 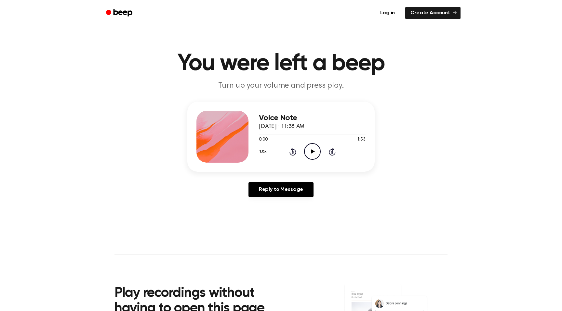 I want to click on h1: You were left a beep, so click(x=281, y=64).